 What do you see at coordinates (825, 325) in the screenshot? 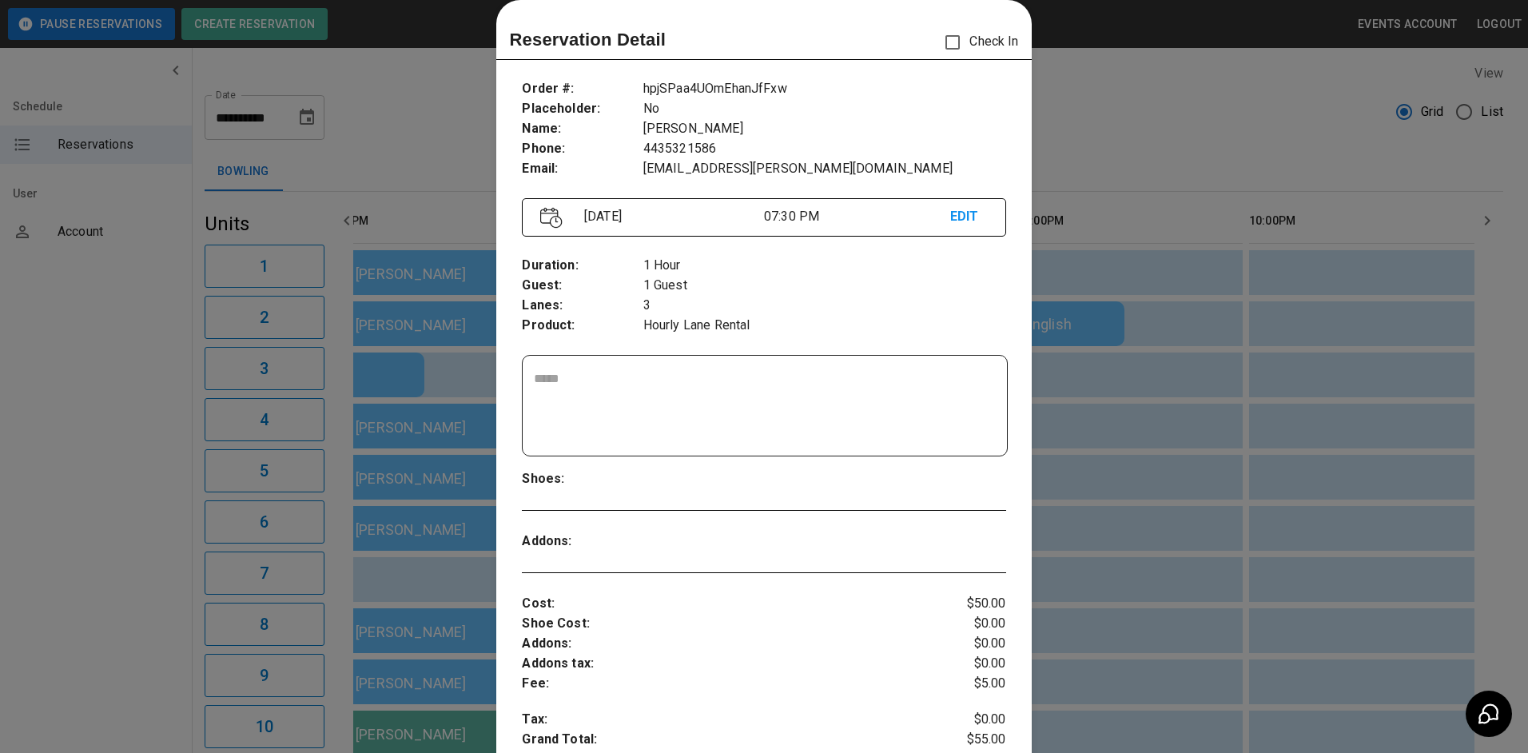
I see `p: Hourly Lane Rental` at bounding box center [825, 325].